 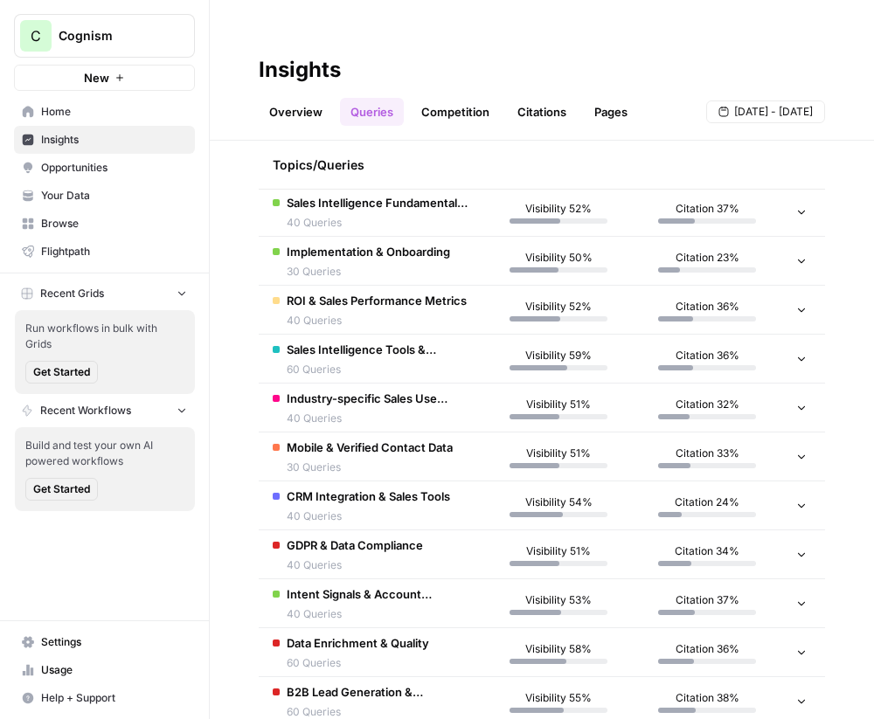 I want to click on span: ROI & Sales Performance Metrics, so click(x=377, y=301).